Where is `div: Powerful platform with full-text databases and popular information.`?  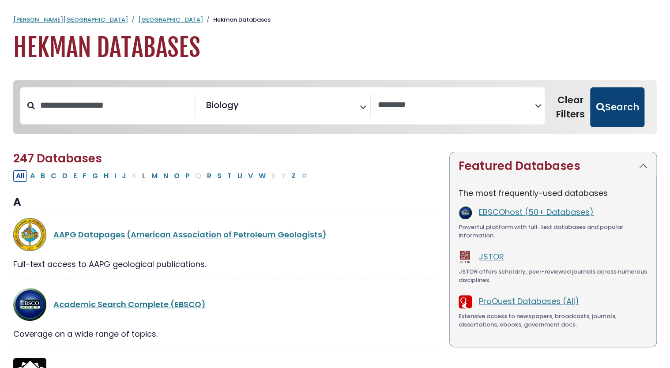 div: Powerful platform with full-text databases and popular information. is located at coordinates (553, 231).